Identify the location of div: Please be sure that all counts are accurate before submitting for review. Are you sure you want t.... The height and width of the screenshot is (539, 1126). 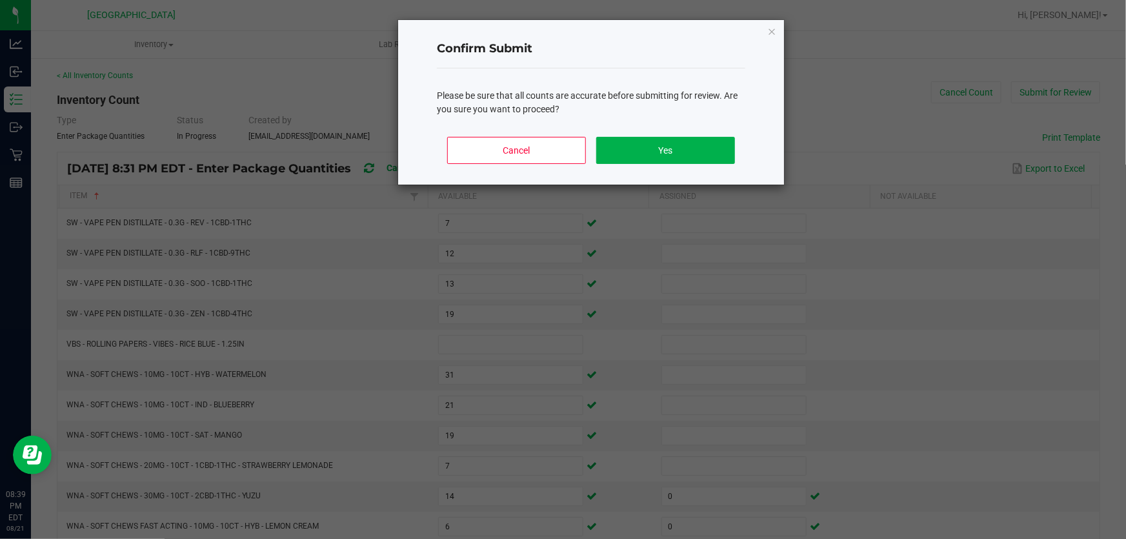
(591, 103).